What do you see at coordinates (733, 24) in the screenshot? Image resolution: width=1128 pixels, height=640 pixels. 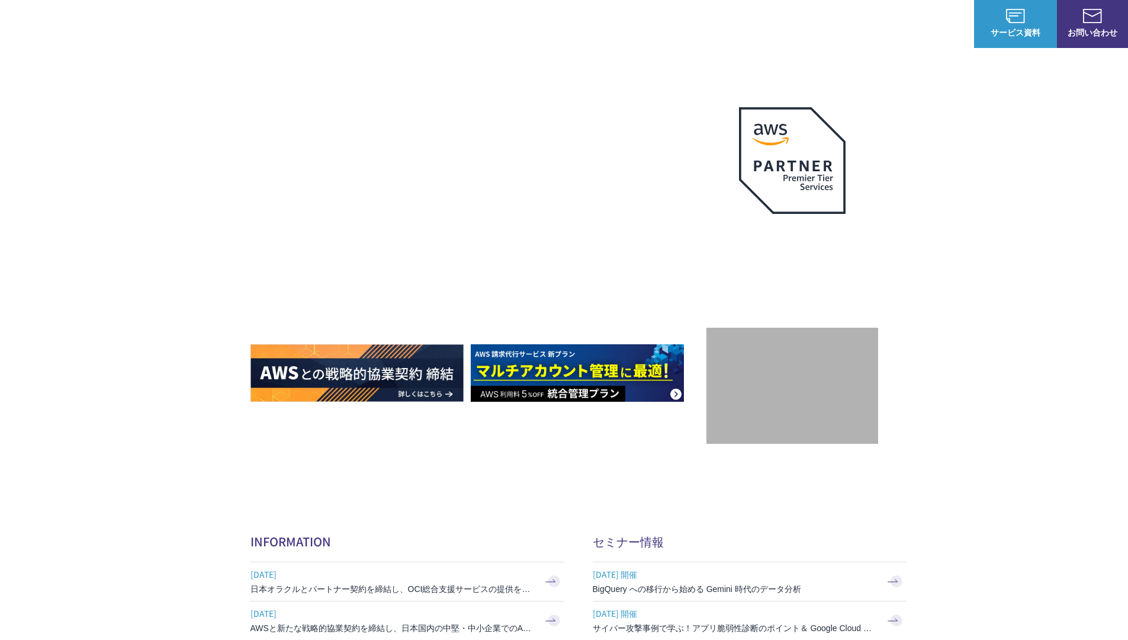 I see `p: 業種別ソリューション` at bounding box center [733, 24].